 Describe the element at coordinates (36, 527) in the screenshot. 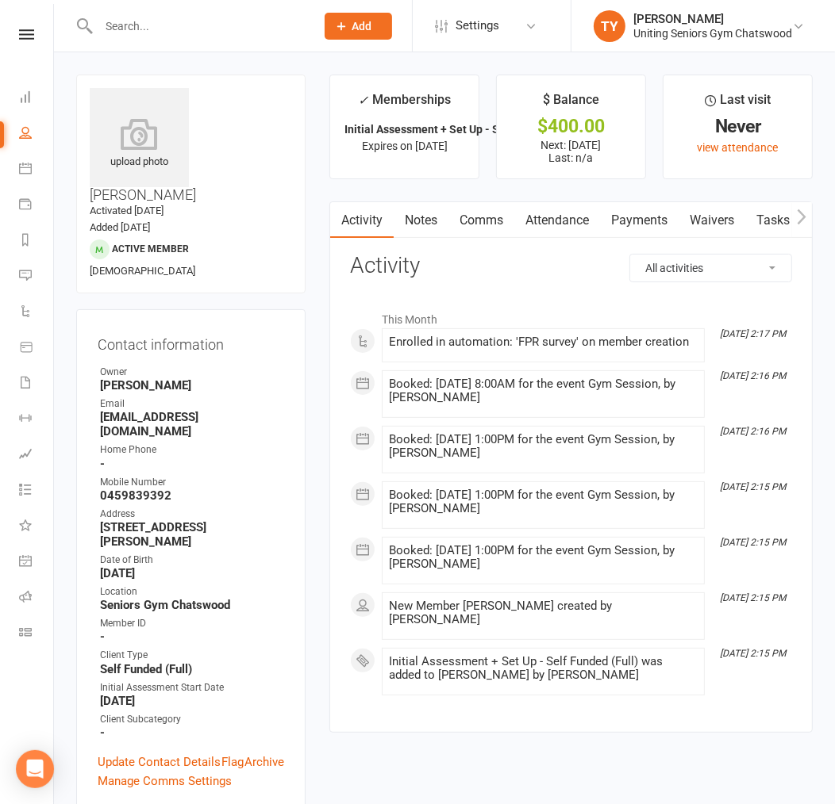

I see `a: What's New` at that location.